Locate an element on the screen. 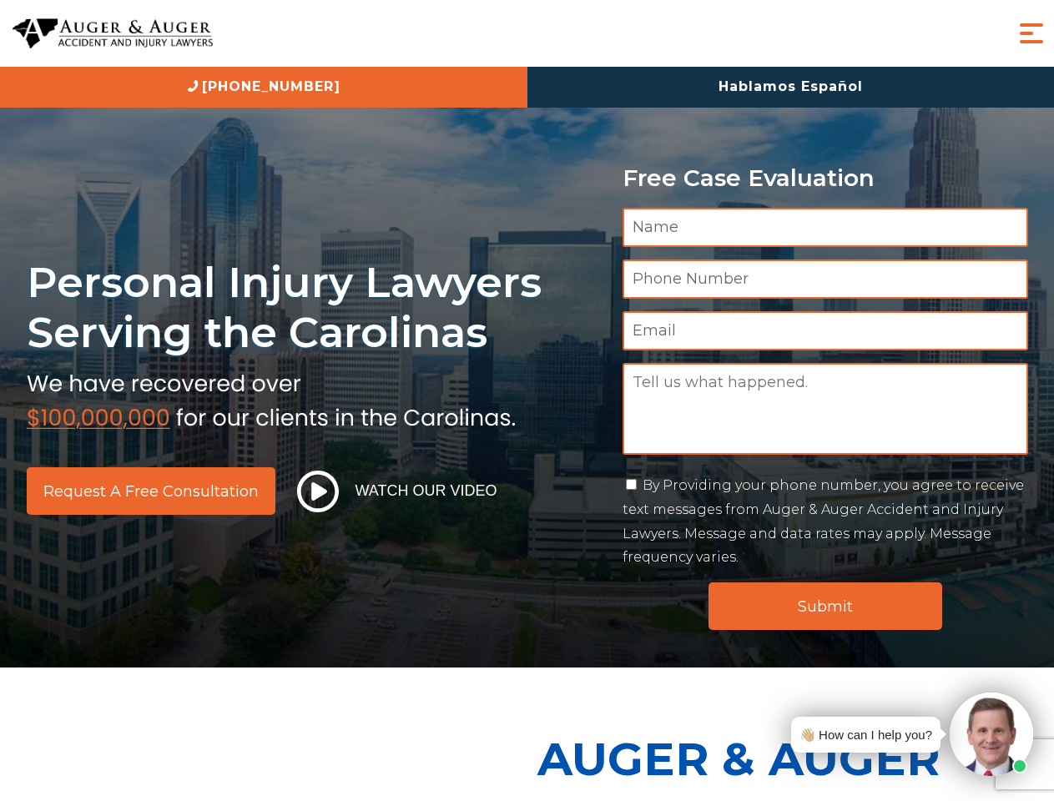  button: Watch Our Video is located at coordinates (397, 492).